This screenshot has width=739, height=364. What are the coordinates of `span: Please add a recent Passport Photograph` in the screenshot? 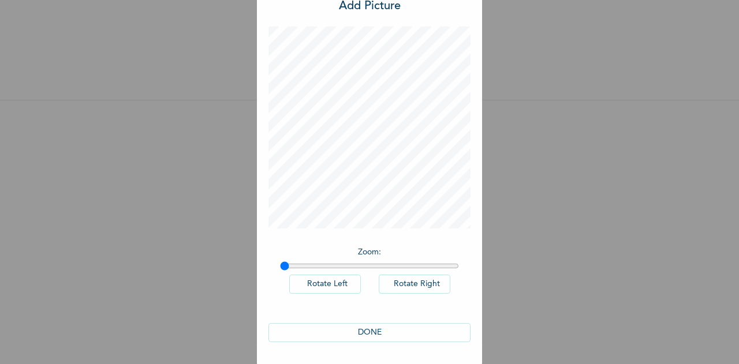 It's located at (370, 235).